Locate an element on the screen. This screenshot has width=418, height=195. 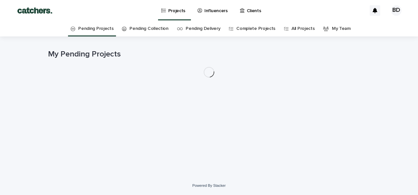
a: All Projects is located at coordinates (303, 29).